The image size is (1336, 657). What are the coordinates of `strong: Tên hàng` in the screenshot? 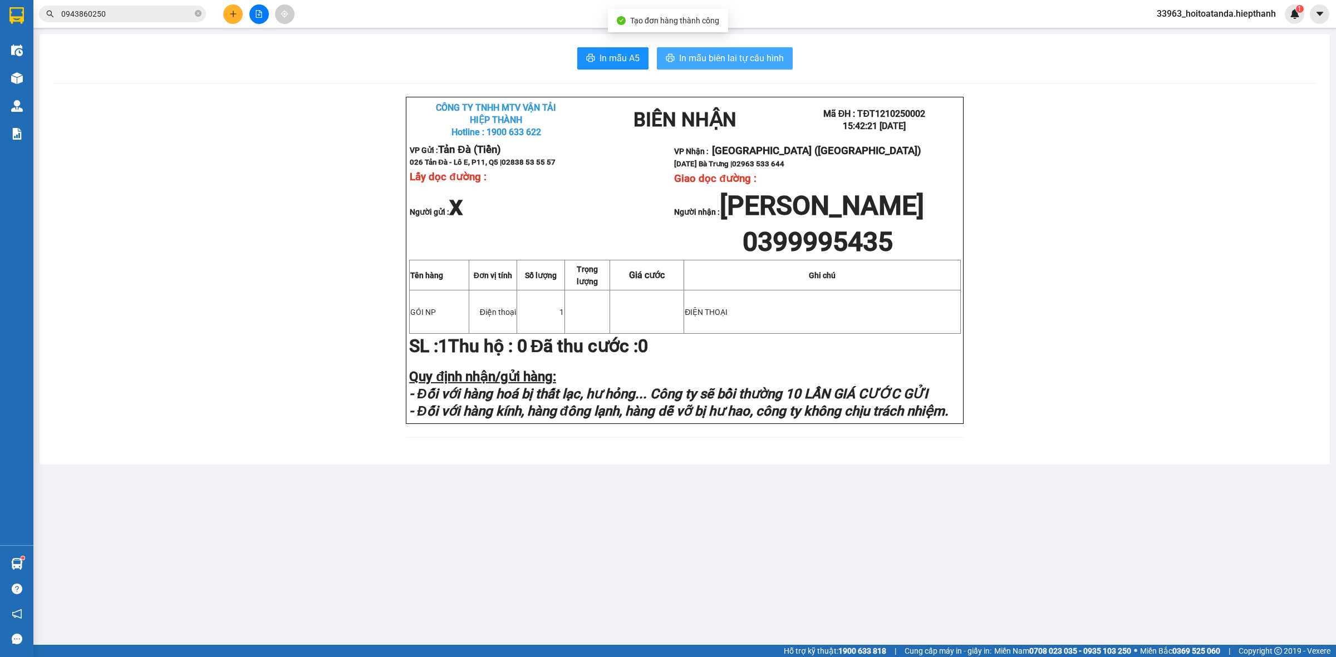 It's located at (426, 276).